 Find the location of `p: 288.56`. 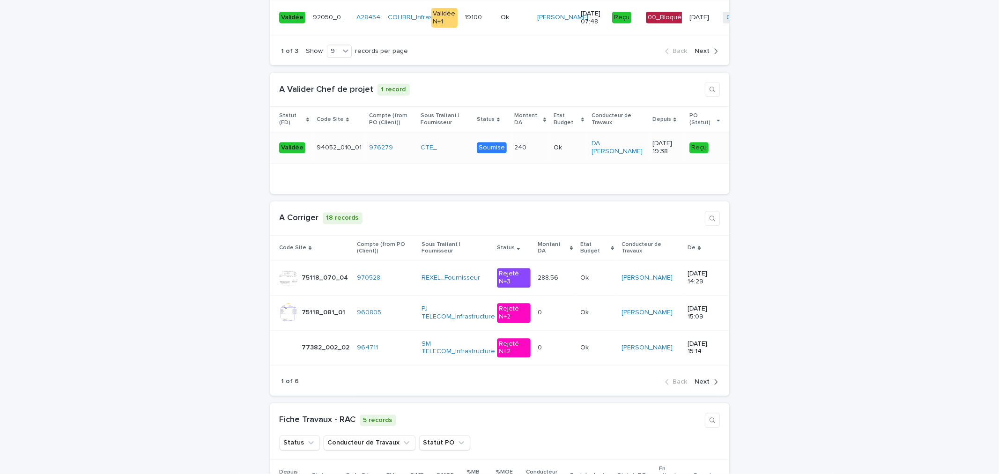

p: 288.56 is located at coordinates (550, 277).